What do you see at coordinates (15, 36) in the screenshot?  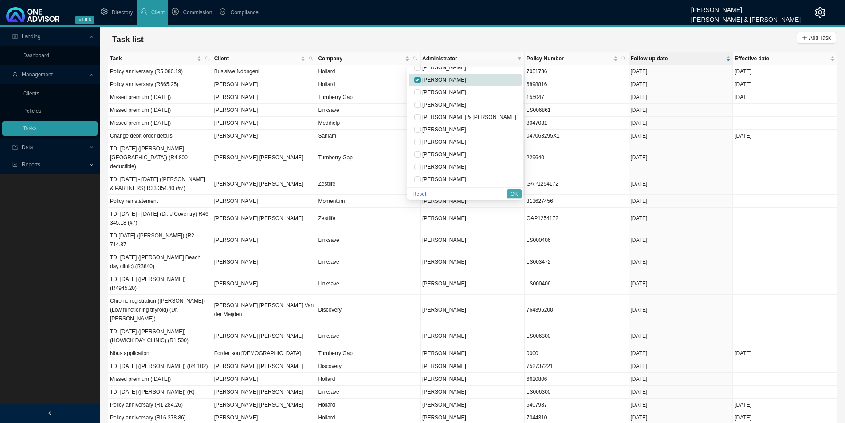 I see `span: profile` at bounding box center [15, 36].